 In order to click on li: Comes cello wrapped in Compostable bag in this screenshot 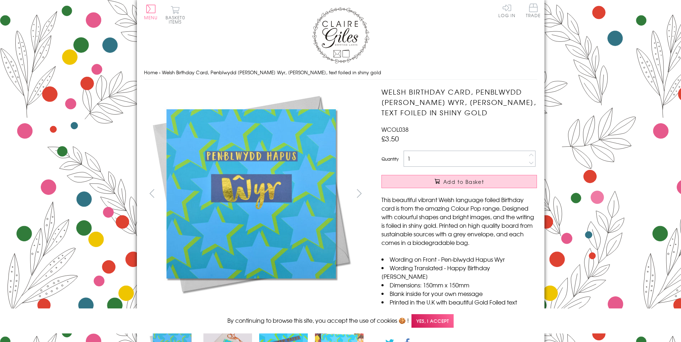, I will do `click(459, 311)`.